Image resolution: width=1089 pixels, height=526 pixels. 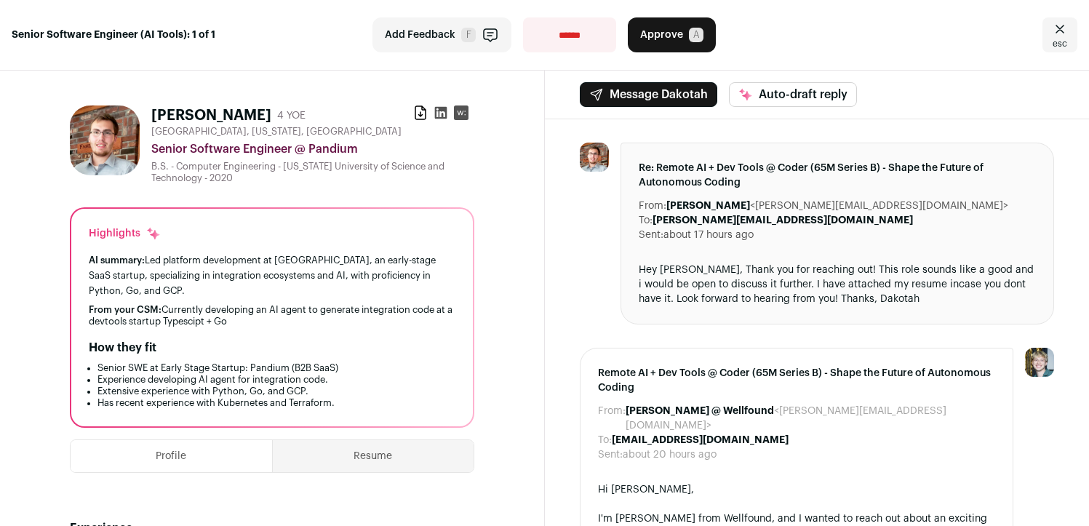 I want to click on dd: about 17 hours ago, so click(x=708, y=235).